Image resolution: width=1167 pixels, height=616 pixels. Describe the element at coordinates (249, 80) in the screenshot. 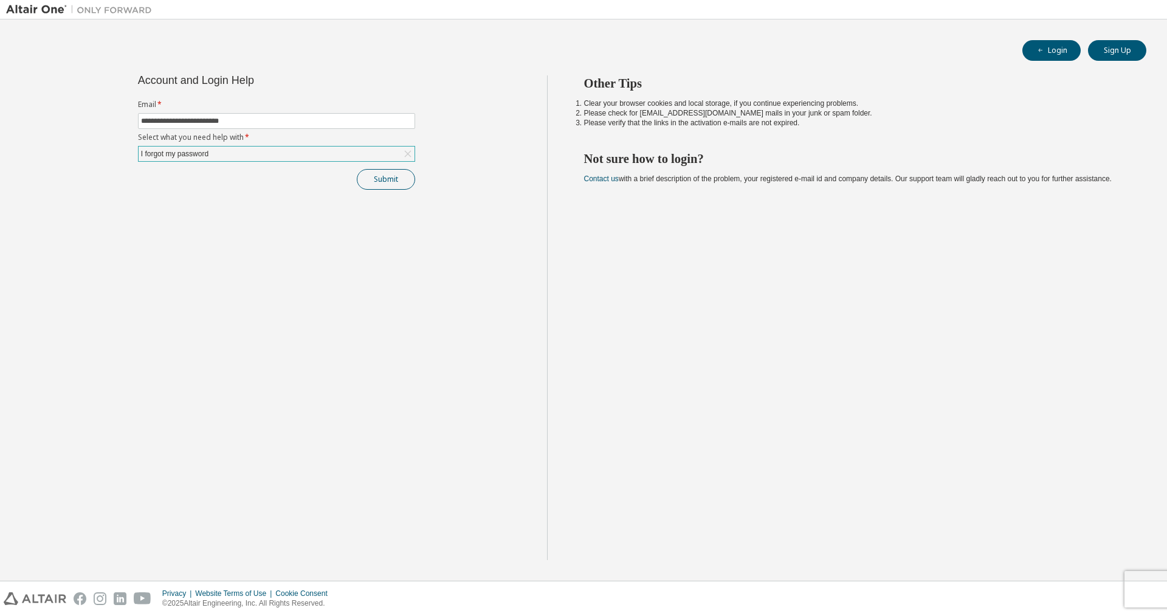

I see `div: Account and Login Help` at that location.